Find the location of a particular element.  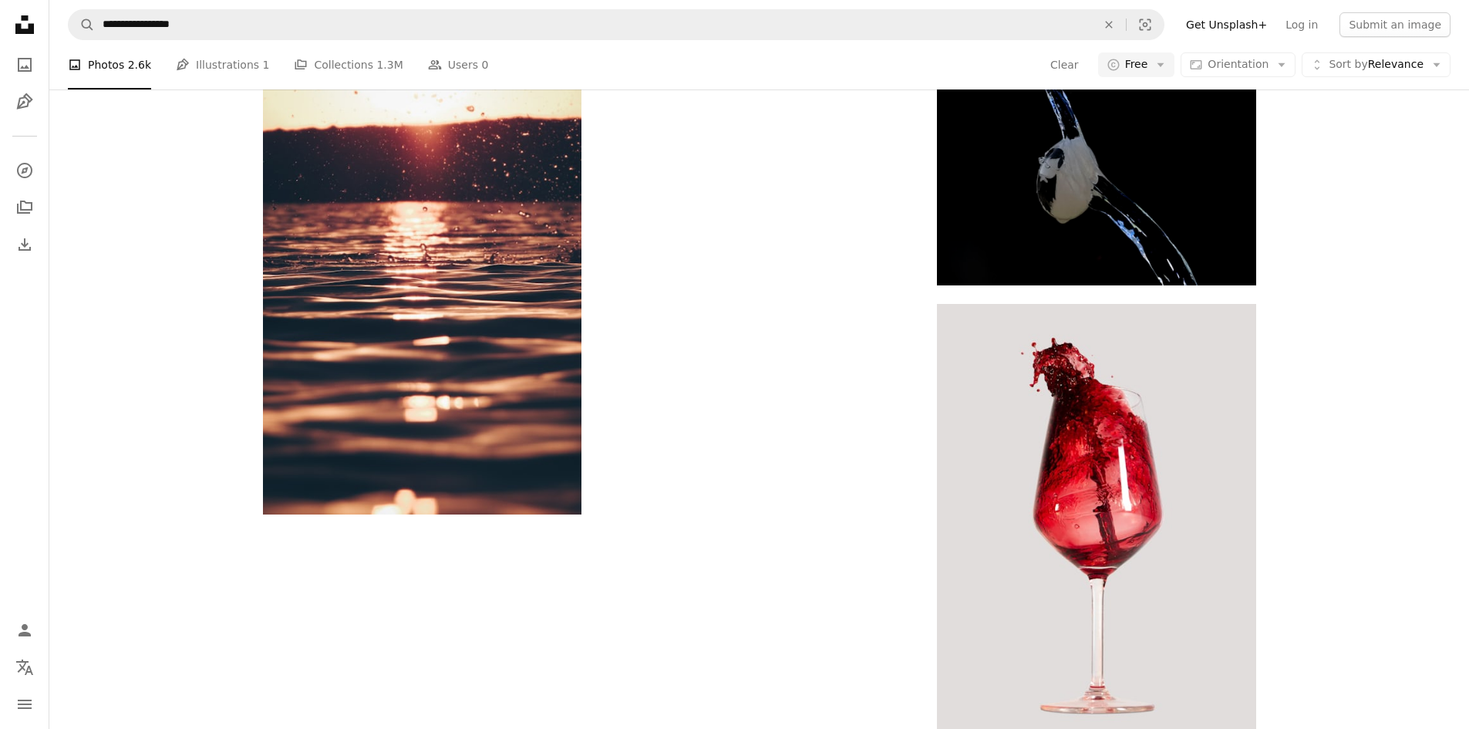

a: Photos is located at coordinates (25, 65).